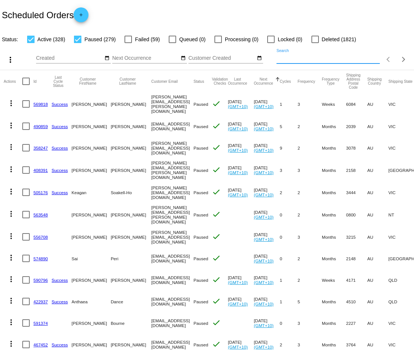 The image size is (414, 359). I want to click on h2: Scheduled Orders, so click(45, 15).